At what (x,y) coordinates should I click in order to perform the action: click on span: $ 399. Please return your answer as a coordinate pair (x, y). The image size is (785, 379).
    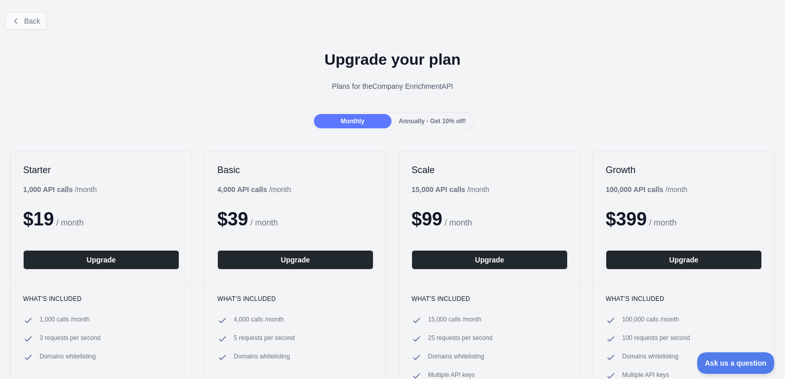
    Looking at the image, I should click on (627, 219).